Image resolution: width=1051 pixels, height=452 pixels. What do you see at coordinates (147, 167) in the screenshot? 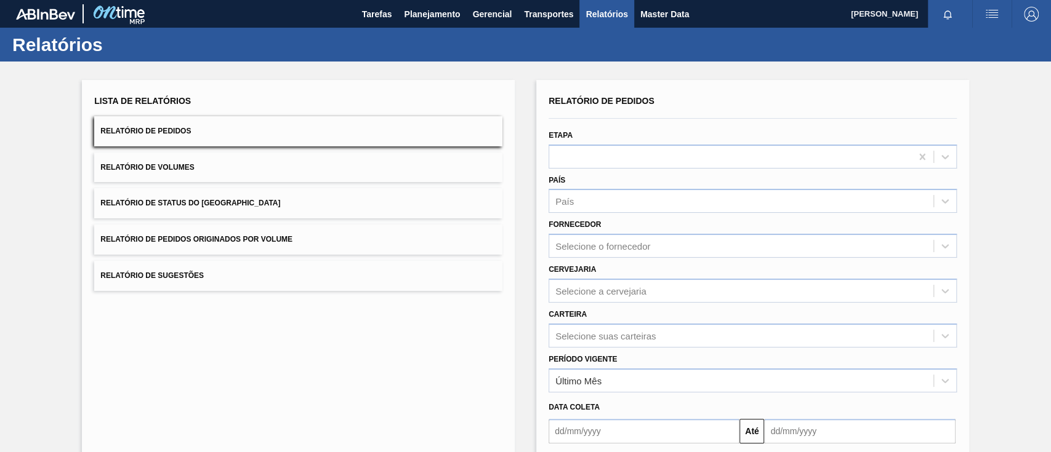
I see `span: Relatório de Volumes` at bounding box center [147, 167].